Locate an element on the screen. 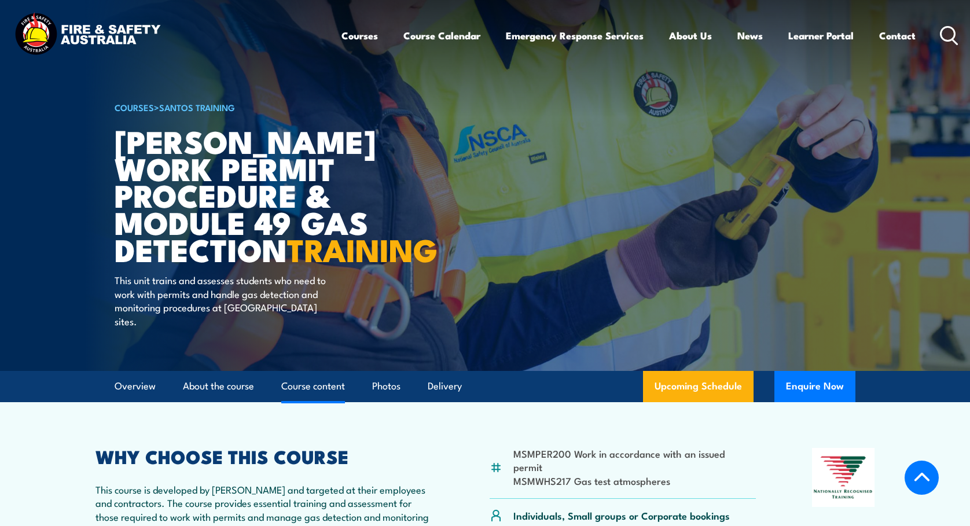  a: Delivery is located at coordinates (444, 386).